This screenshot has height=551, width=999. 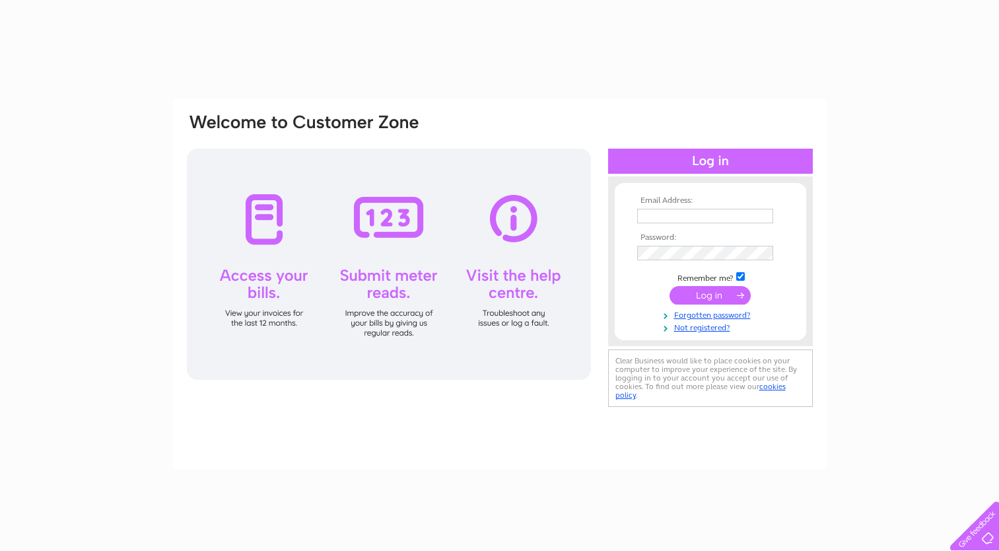 I want to click on th: Email Address:, so click(x=711, y=201).